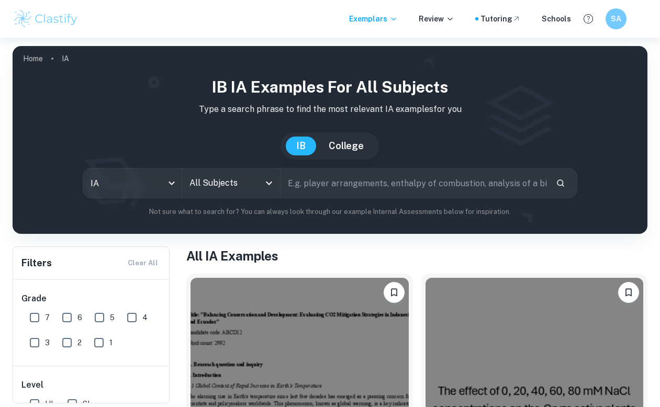 The width and height of the screenshot is (660, 407). What do you see at coordinates (616, 19) in the screenshot?
I see `button: SA` at bounding box center [616, 19].